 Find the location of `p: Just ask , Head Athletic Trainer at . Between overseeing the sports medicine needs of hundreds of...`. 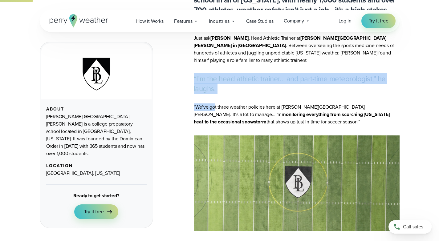

p: Just ask , Head Athletic Trainer at . Between overseeing the sports medicine needs of hundreds of... is located at coordinates (296, 49).